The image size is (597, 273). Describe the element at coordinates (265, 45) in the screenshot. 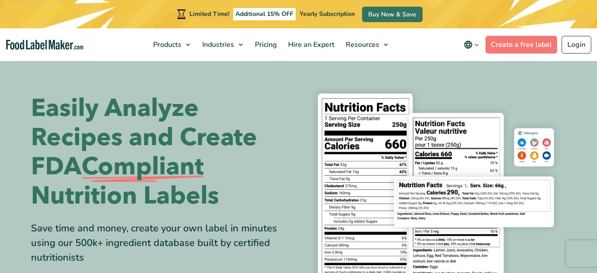

I see `a: Pricing` at that location.